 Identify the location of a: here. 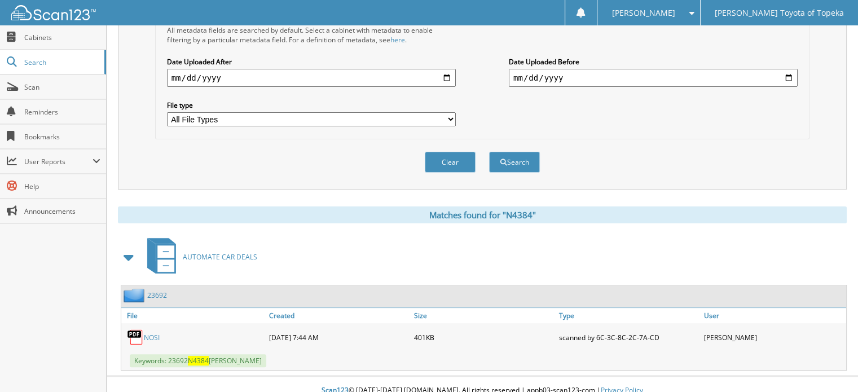
(397, 39).